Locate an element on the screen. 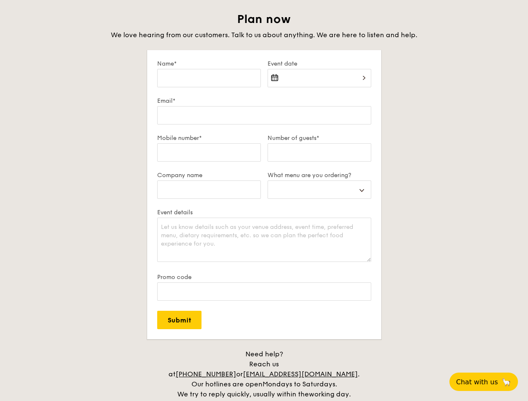 Image resolution: width=528 pixels, height=401 pixels. label: Event date is located at coordinates (319, 63).